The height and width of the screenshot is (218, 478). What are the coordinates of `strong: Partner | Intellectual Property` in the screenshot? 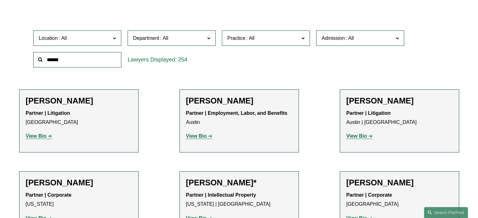 It's located at (221, 195).